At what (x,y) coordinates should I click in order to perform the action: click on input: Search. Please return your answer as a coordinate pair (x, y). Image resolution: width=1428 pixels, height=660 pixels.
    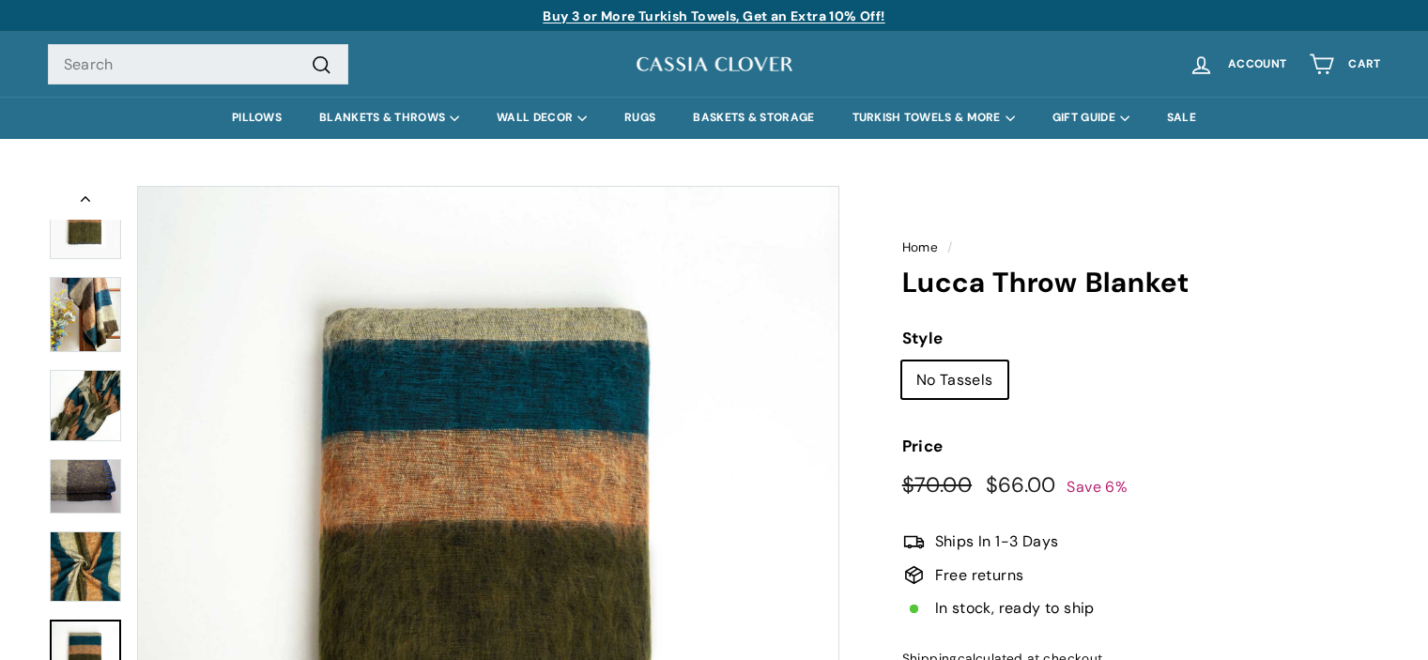
    Looking at the image, I should click on (198, 65).